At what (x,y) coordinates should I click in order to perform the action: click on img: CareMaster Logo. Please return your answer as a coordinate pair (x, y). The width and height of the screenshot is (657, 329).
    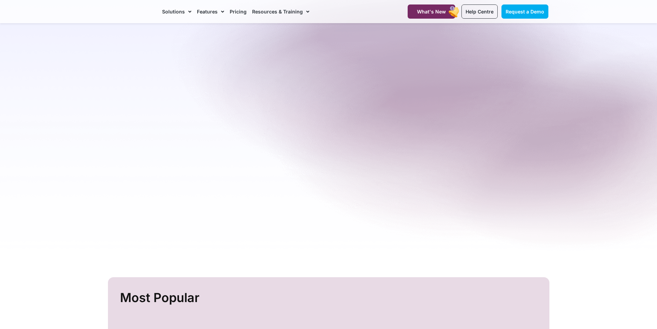
    Looking at the image, I should click on (132, 12).